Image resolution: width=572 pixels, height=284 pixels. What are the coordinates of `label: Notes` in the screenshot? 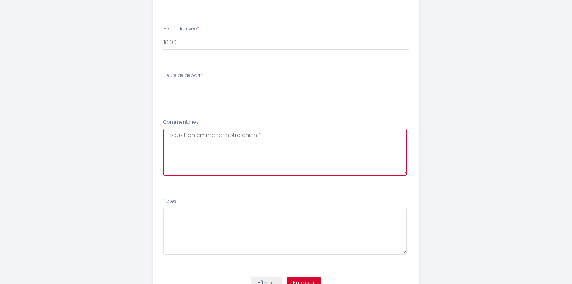 It's located at (170, 201).